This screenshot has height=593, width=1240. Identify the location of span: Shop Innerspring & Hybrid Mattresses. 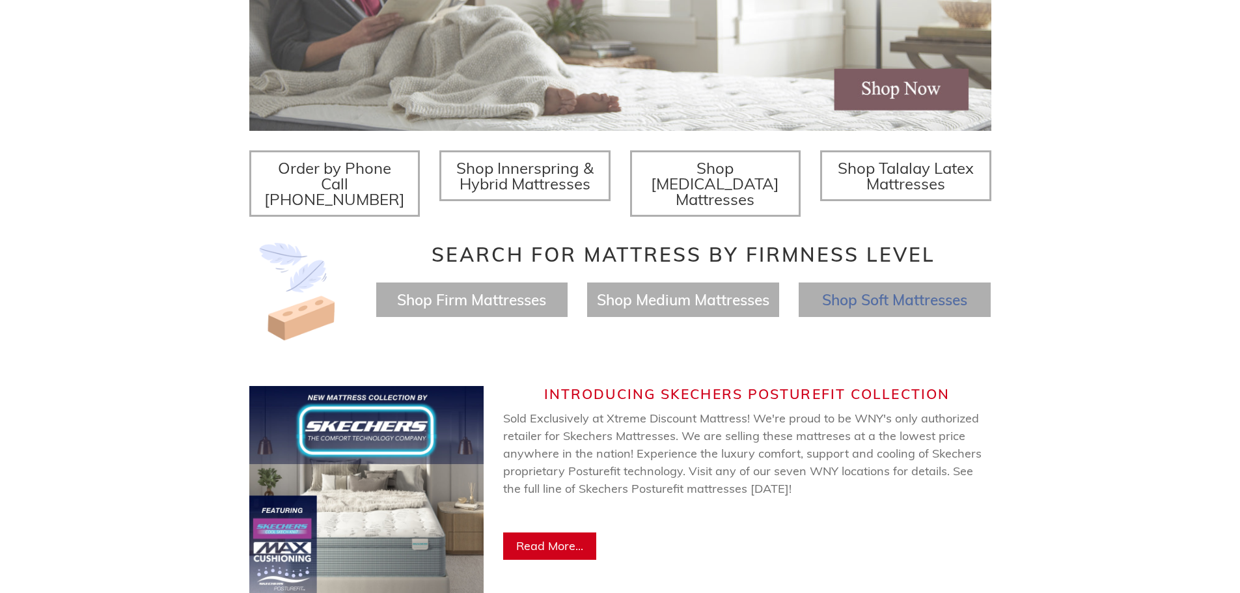
(525, 176).